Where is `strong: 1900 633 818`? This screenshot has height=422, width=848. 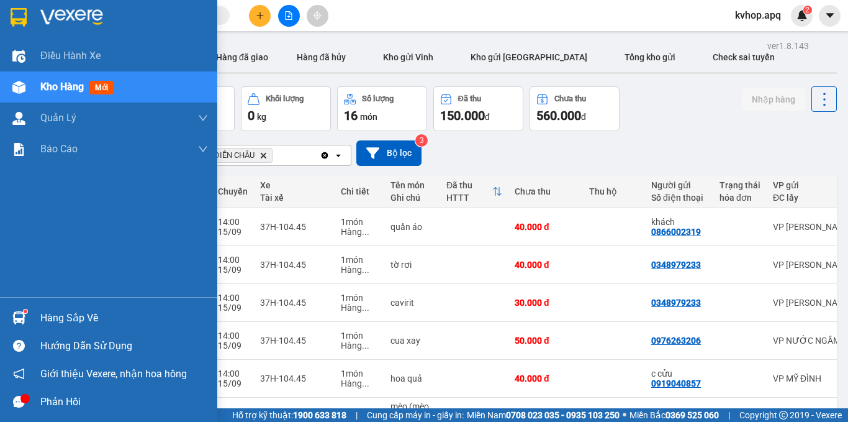
strong: 1900 633 818 is located at coordinates (320, 415).